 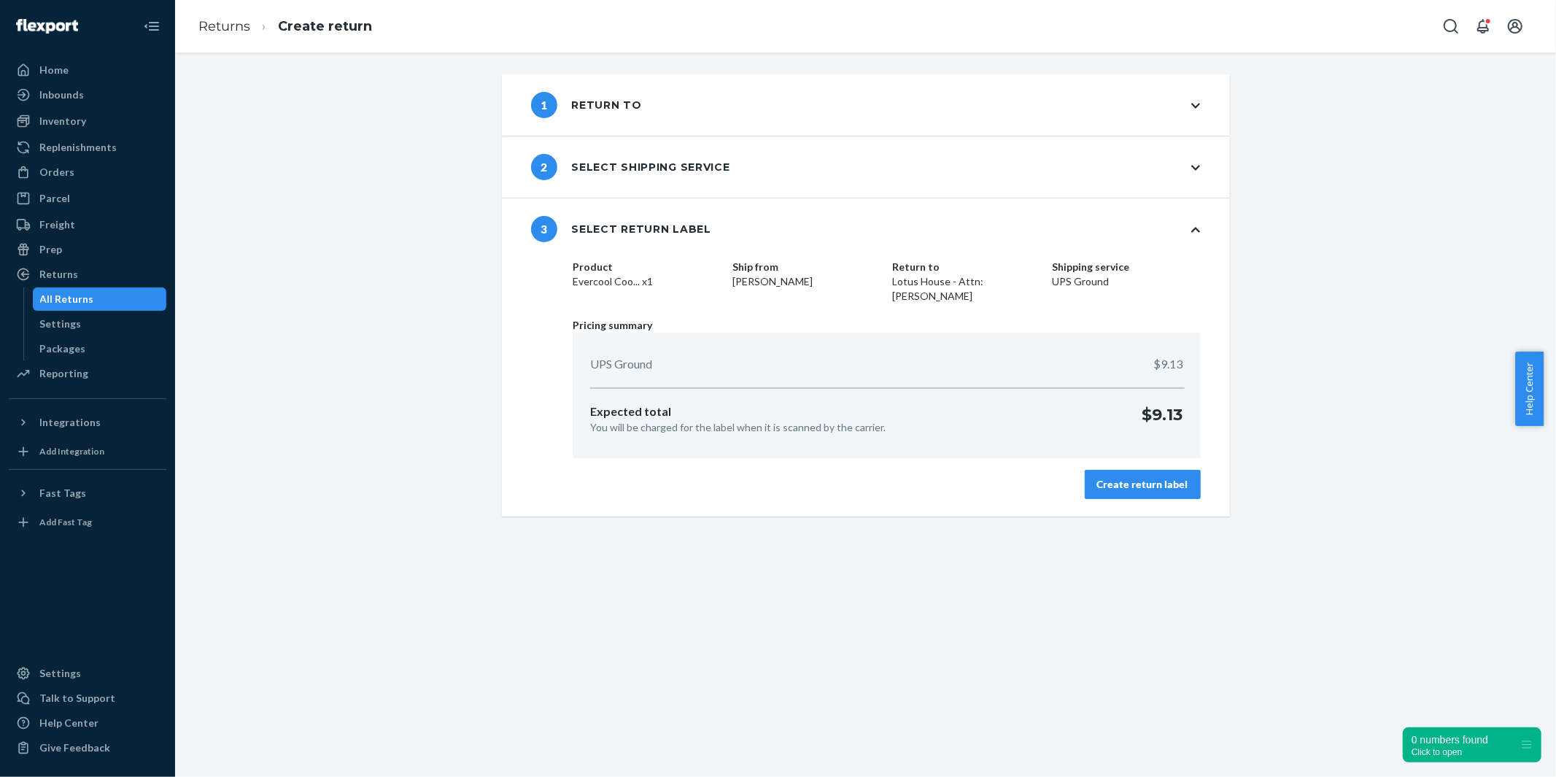 I want to click on a: Reporting, so click(x=88, y=374).